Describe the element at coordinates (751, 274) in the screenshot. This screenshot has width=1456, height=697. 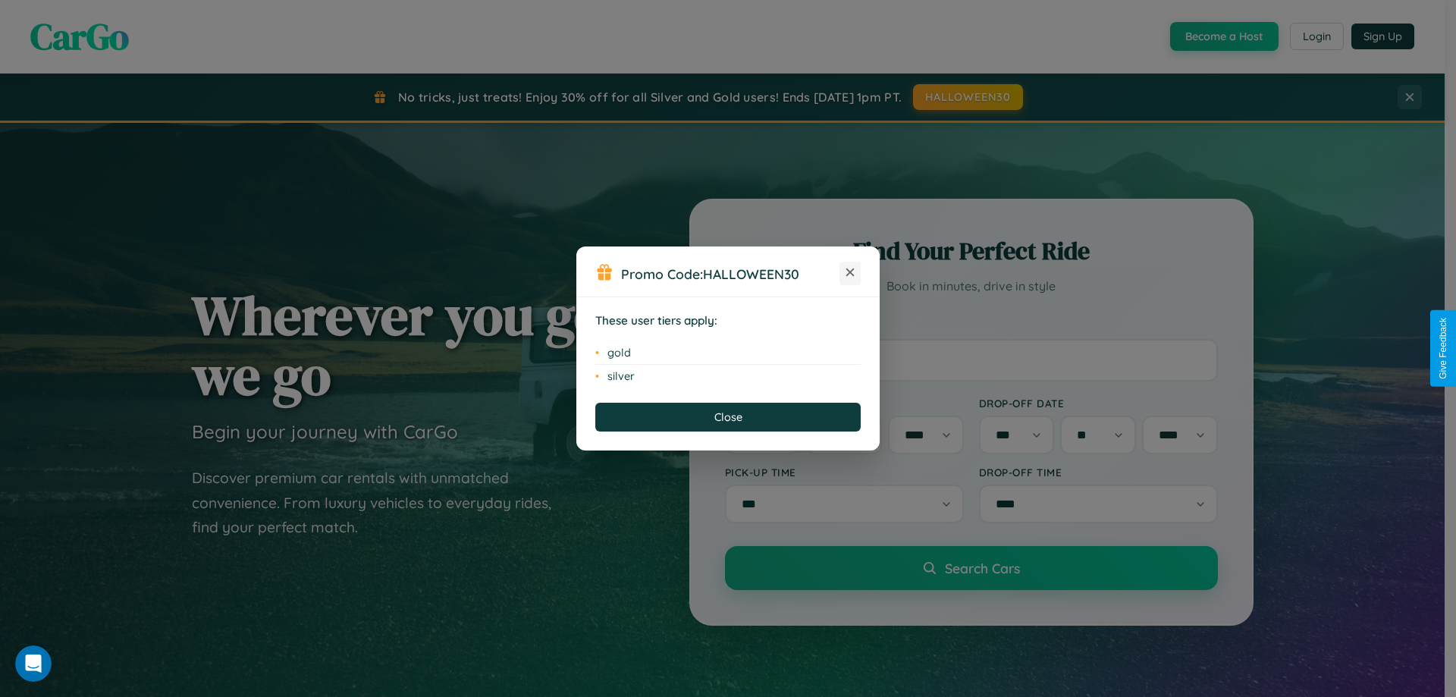
I see `b: HALLOWEEN30` at that location.